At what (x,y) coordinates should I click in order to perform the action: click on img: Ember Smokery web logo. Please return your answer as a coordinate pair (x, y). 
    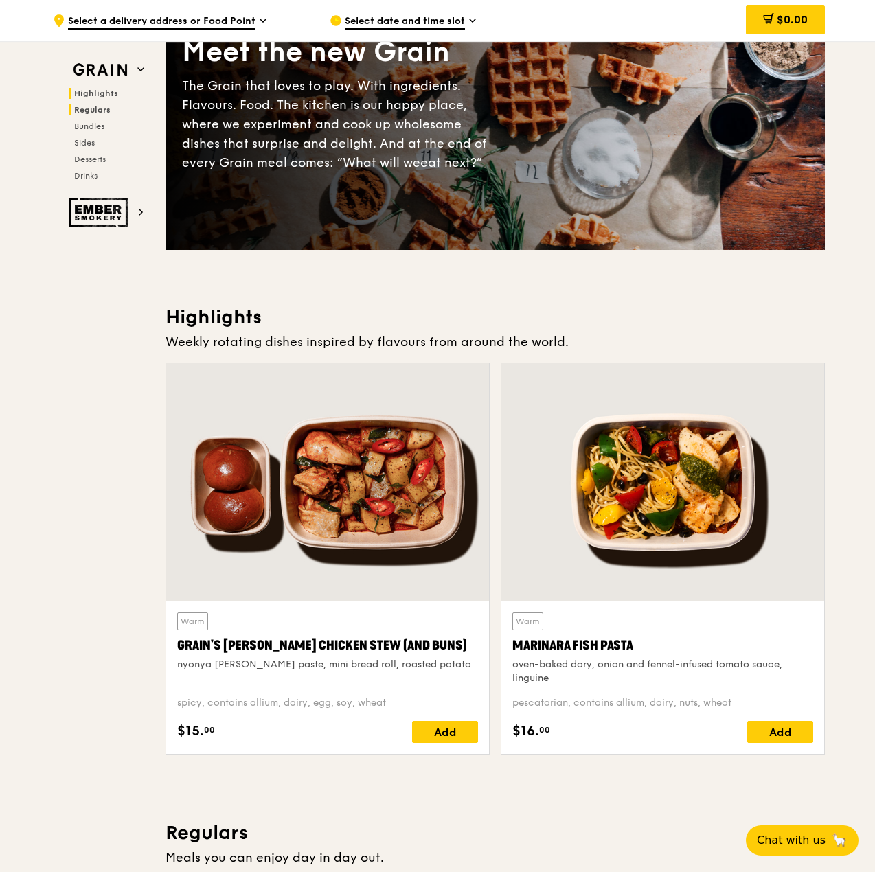
    Looking at the image, I should click on (100, 213).